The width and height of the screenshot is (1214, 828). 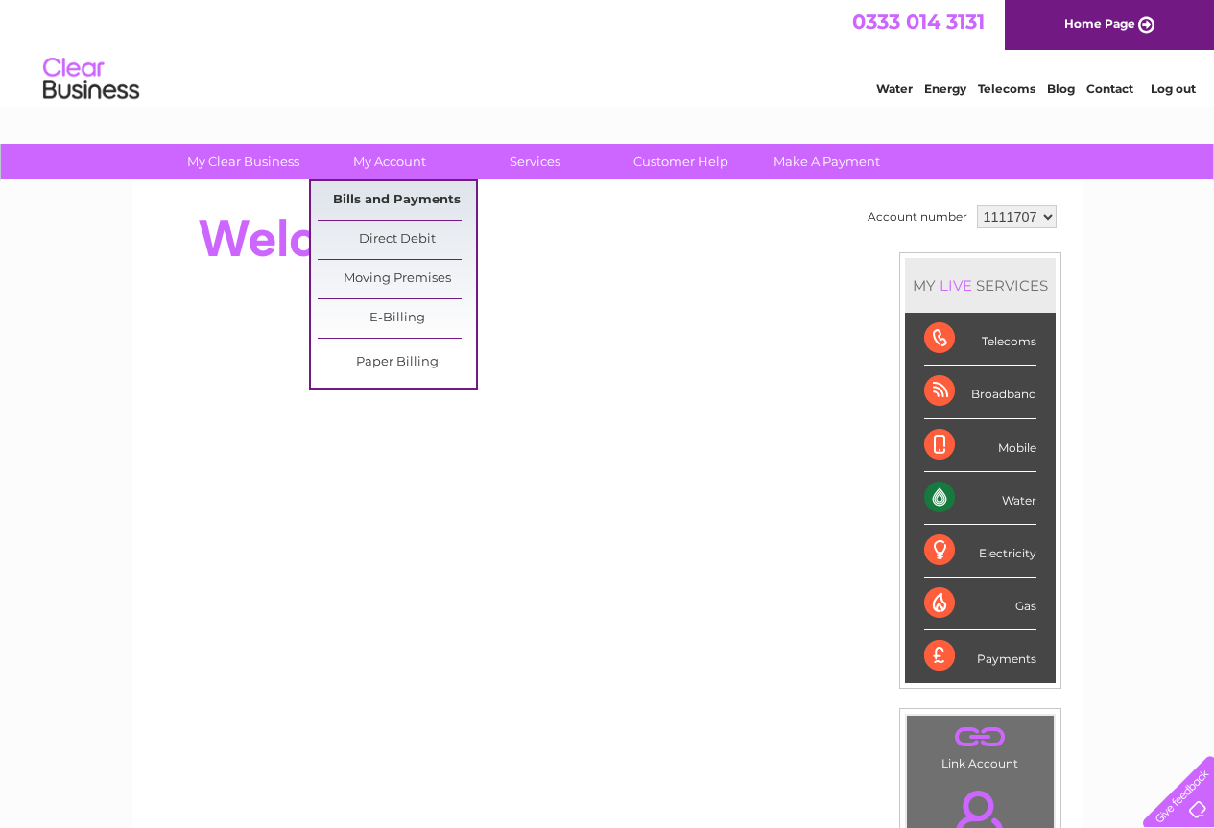 What do you see at coordinates (956, 285) in the screenshot?
I see `div: LIVE` at bounding box center [956, 285].